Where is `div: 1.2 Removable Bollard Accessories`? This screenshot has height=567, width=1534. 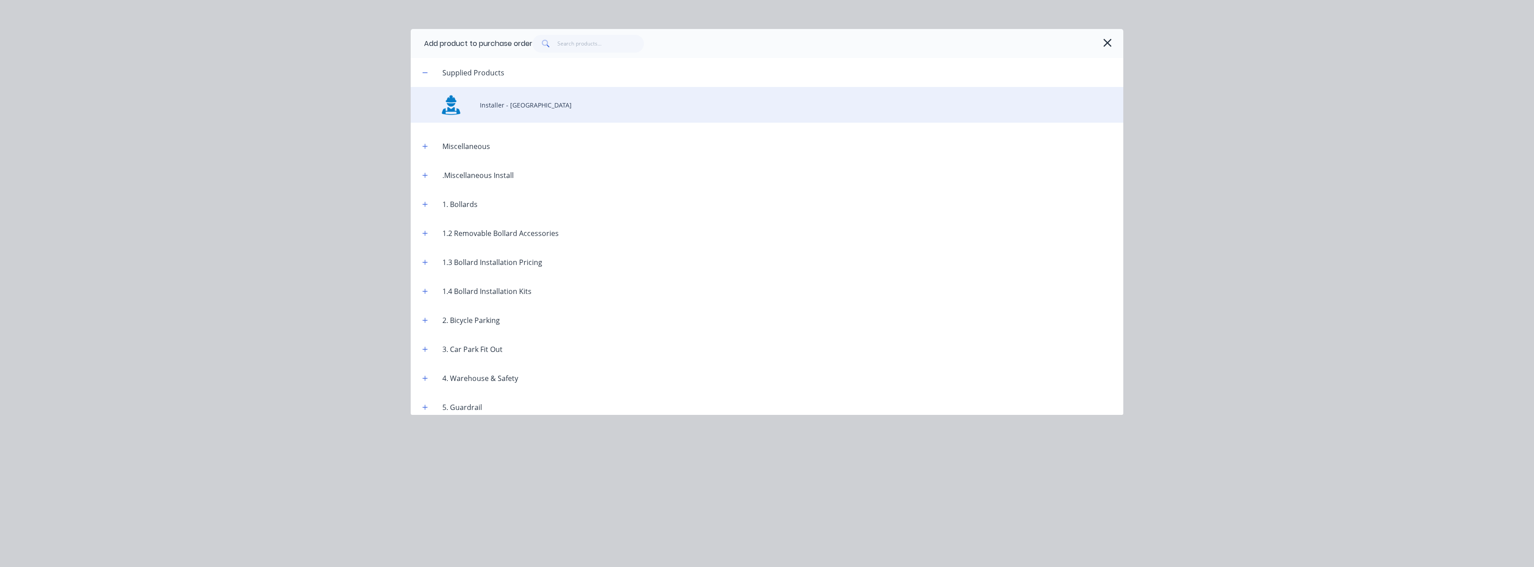
div: 1.2 Removable Bollard Accessories is located at coordinates (500, 233).